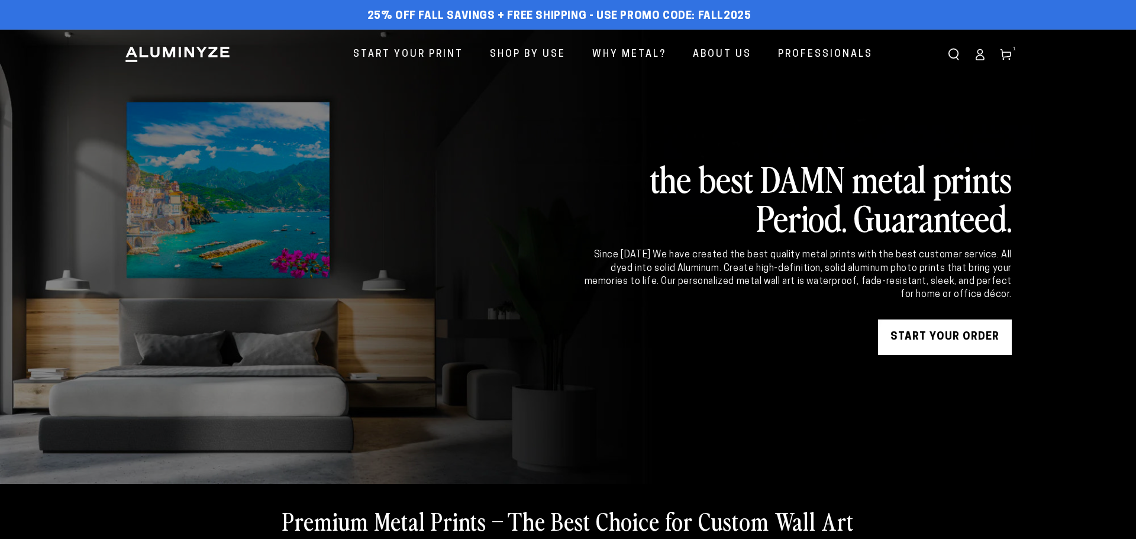 The image size is (1136, 539). What do you see at coordinates (945, 337) in the screenshot?
I see `a: START YOUR Order` at bounding box center [945, 337].